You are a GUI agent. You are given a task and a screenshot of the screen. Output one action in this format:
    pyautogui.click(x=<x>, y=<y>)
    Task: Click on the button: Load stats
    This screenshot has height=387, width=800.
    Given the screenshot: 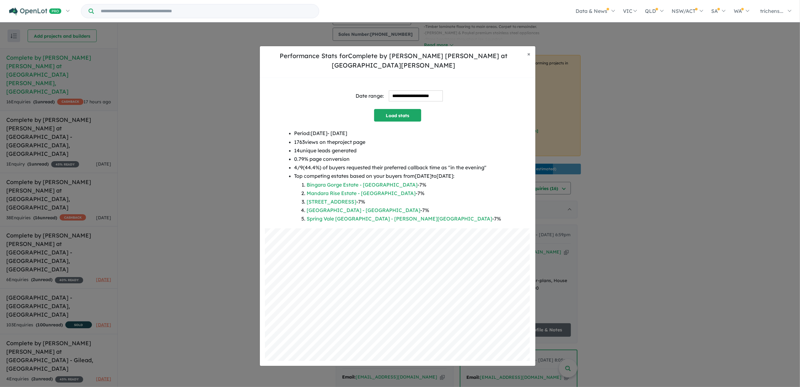 What is the action you would take?
    pyautogui.click(x=398, y=115)
    